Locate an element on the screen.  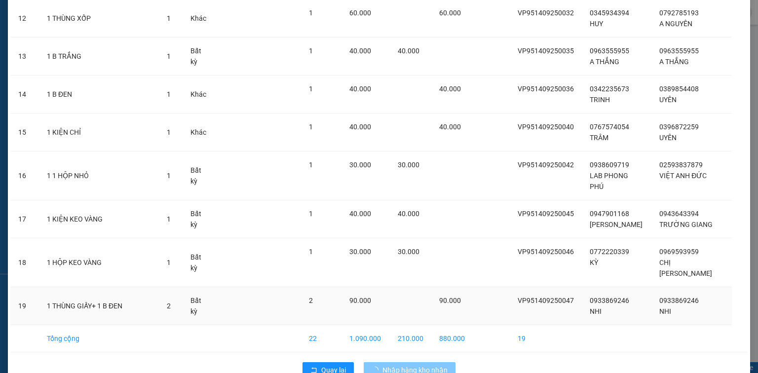
td: 16 is located at coordinates (25, 176).